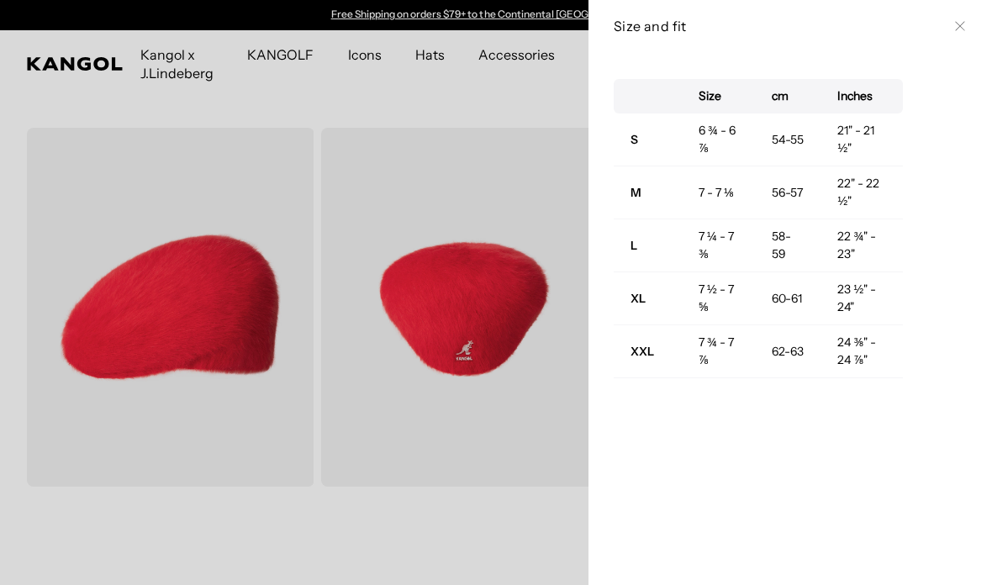 This screenshot has height=585, width=992. What do you see at coordinates (635, 192) in the screenshot?
I see `strong: M` at bounding box center [635, 192].